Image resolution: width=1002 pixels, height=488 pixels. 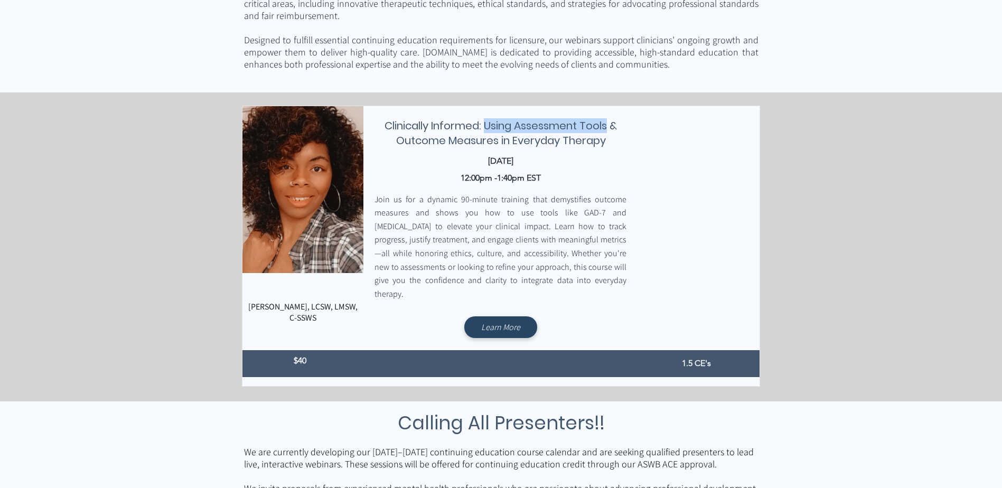 I want to click on img: 12:00pm -1:40pm EST, so click(x=303, y=190).